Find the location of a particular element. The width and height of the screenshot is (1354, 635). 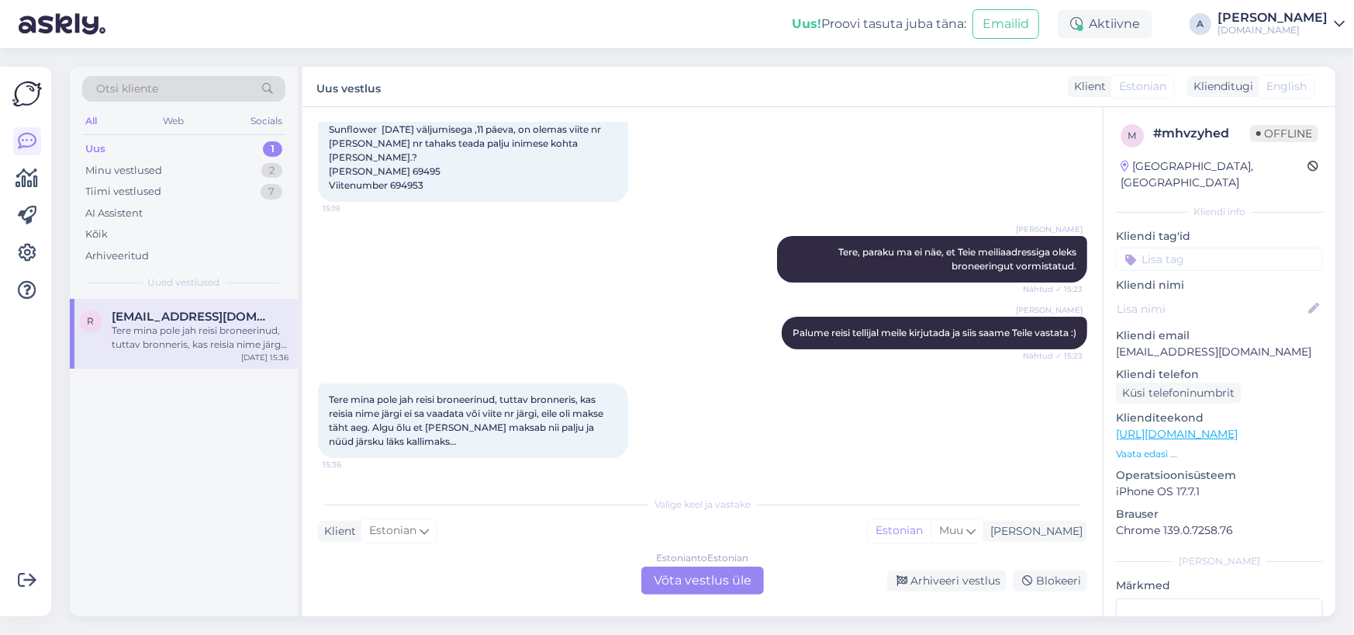

input: Lisa tag is located at coordinates (1219, 259).